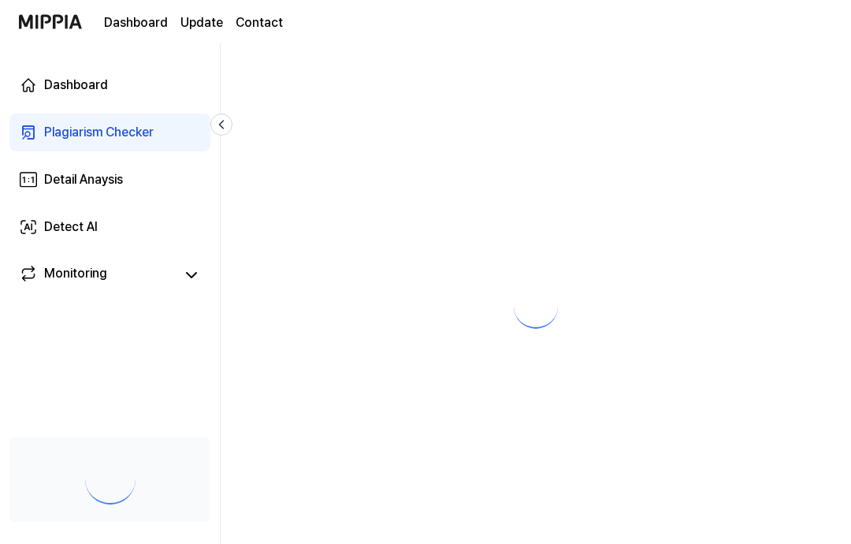 The height and width of the screenshot is (544, 851). I want to click on div: Dashboard, so click(76, 85).